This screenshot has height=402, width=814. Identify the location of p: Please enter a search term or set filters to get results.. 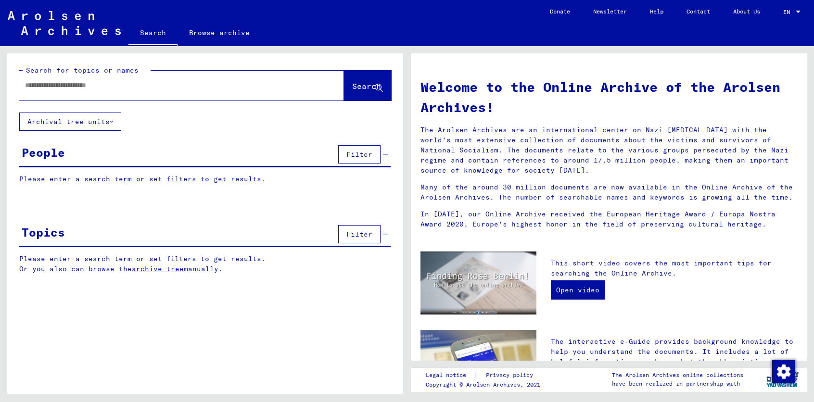
(205, 179).